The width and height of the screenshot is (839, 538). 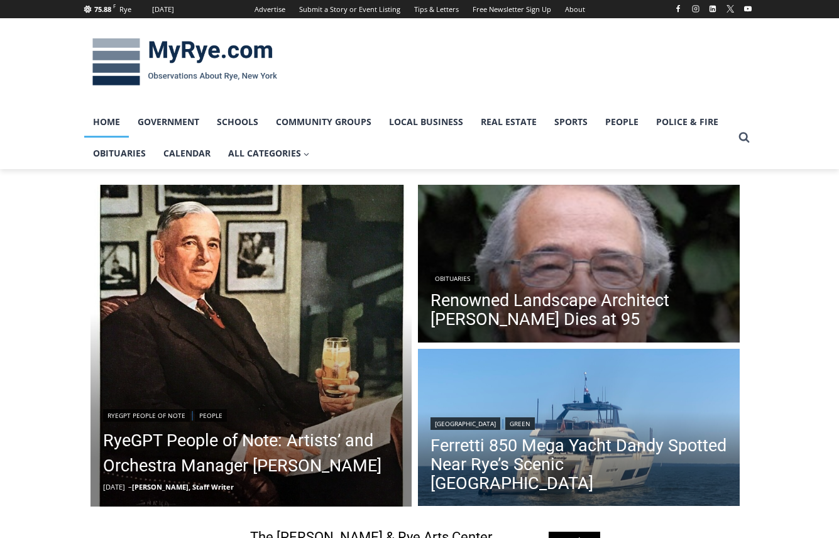 What do you see at coordinates (169, 122) in the screenshot?
I see `a: Government` at bounding box center [169, 122].